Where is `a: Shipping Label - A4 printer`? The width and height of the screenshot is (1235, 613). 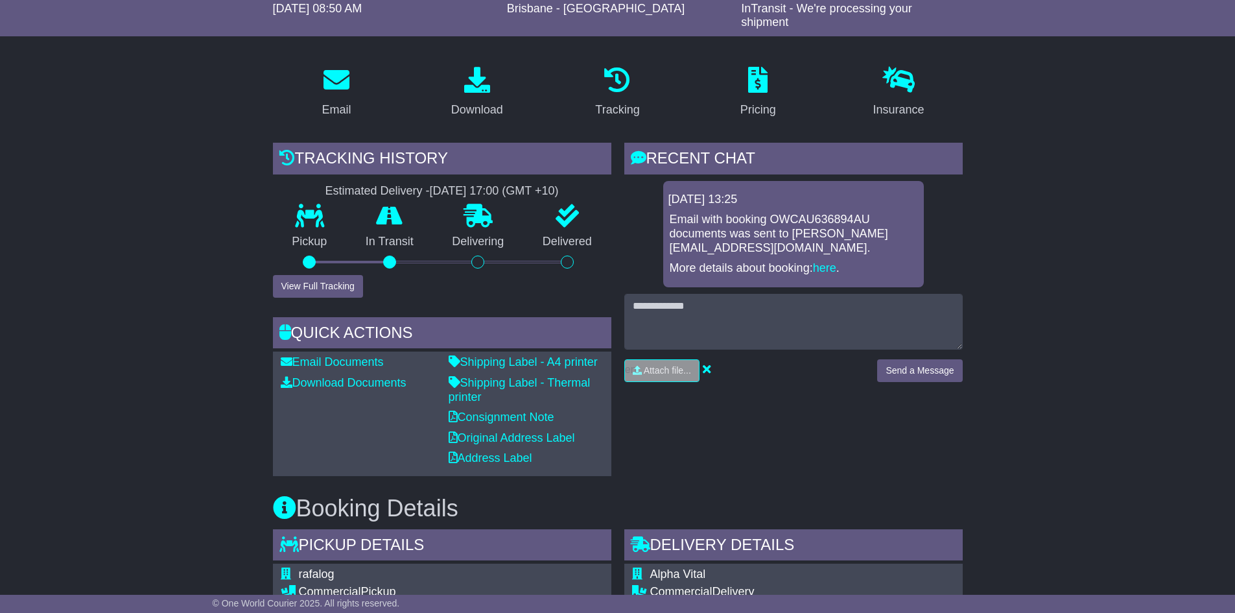 a: Shipping Label - A4 printer is located at coordinates (523, 362).